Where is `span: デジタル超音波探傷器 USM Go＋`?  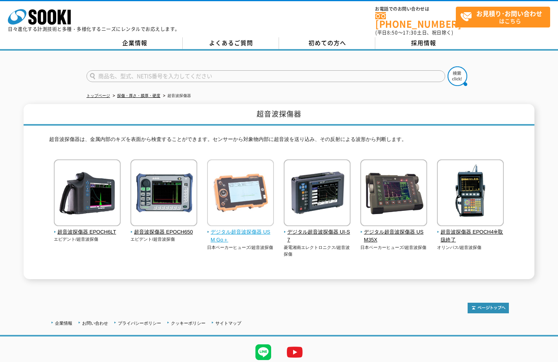 span: デジタル超音波探傷器 USM Go＋ is located at coordinates (240, 237).